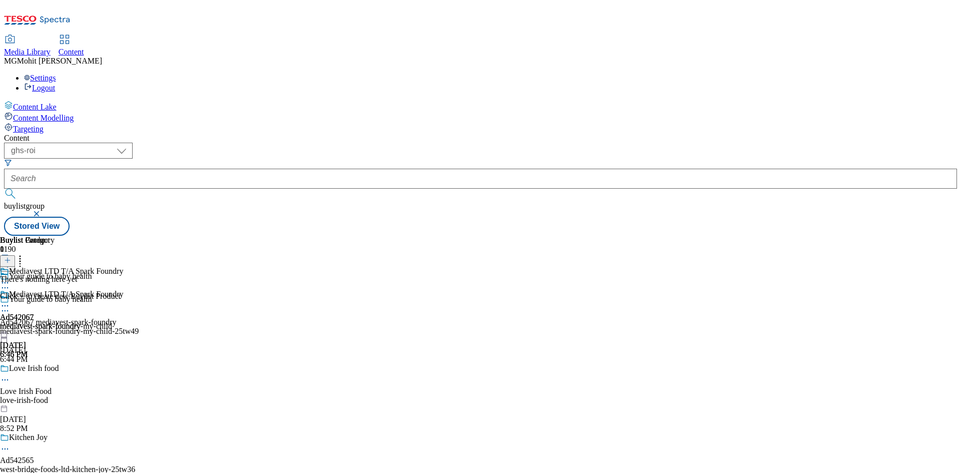 This screenshot has width=961, height=473. What do you see at coordinates (481, 117) in the screenshot?
I see `a: Content Modelling` at bounding box center [481, 117].